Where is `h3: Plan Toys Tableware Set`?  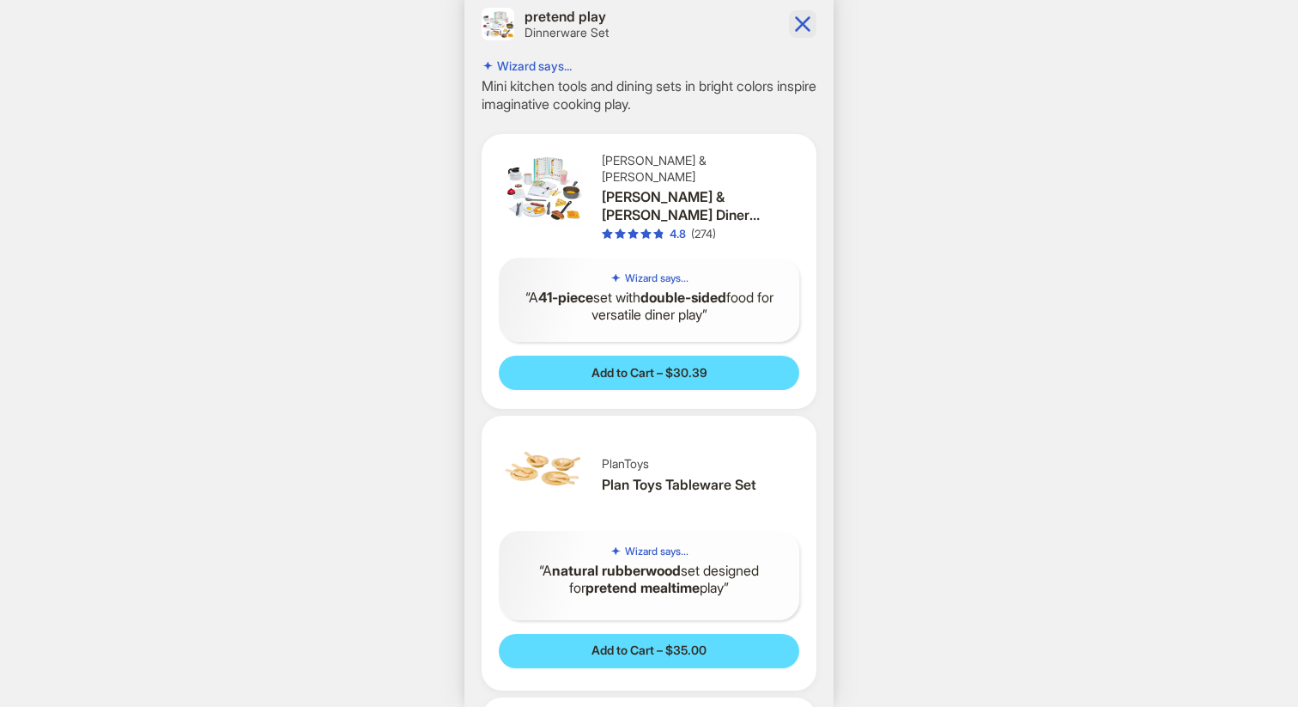 h3: Plan Toys Tableware Set is located at coordinates (701, 484).